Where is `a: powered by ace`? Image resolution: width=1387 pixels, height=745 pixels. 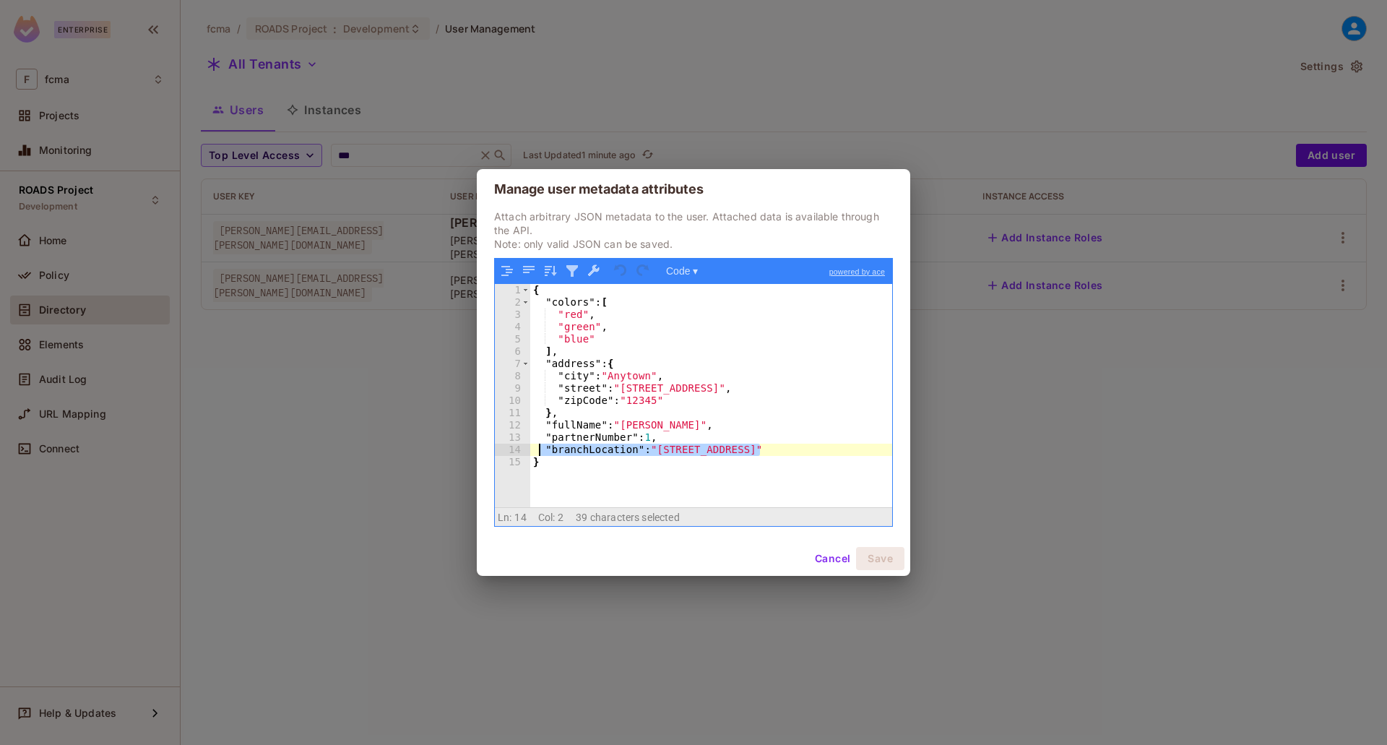
a: powered by ace is located at coordinates (857, 272).